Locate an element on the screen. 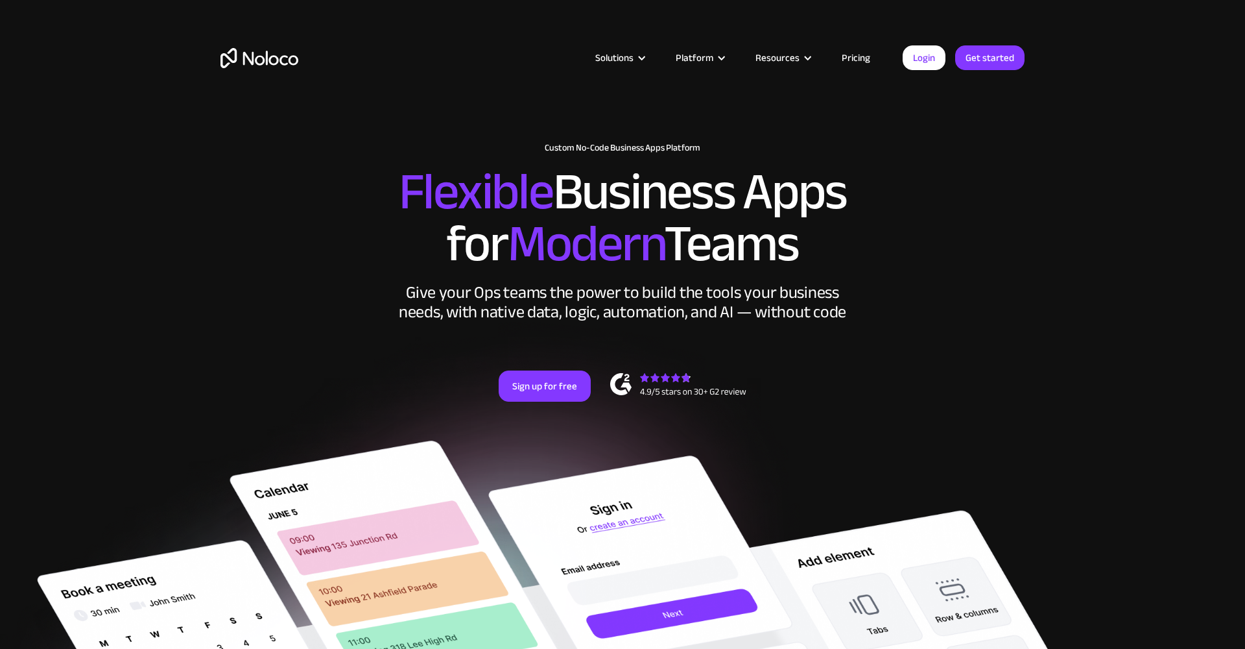 The width and height of the screenshot is (1245, 649). a: home is located at coordinates (259, 58).